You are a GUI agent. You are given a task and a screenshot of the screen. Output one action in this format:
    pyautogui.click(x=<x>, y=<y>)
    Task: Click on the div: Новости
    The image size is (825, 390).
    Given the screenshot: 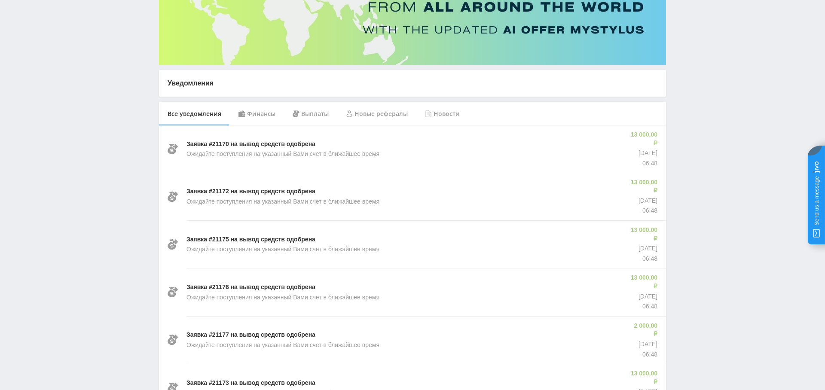 What is the action you would take?
    pyautogui.click(x=442, y=114)
    